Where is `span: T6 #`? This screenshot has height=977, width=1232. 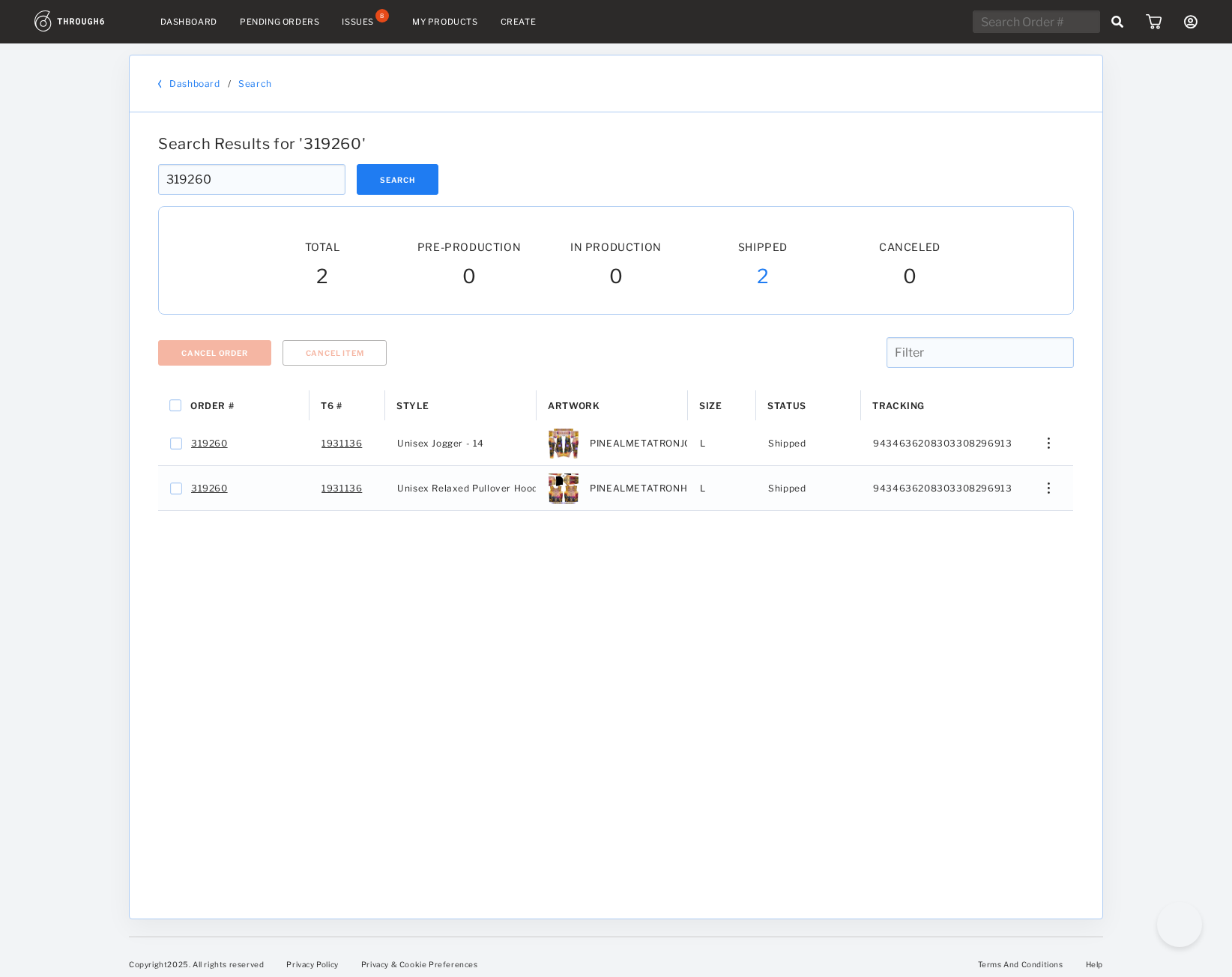
span: T6 # is located at coordinates (331, 405).